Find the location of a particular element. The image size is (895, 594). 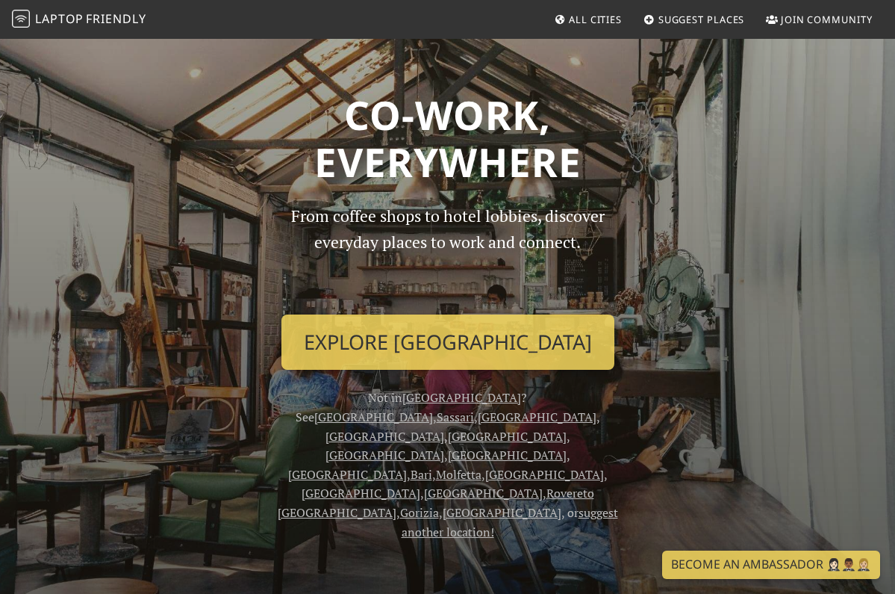

span: Suggest Places is located at coordinates (702, 19).